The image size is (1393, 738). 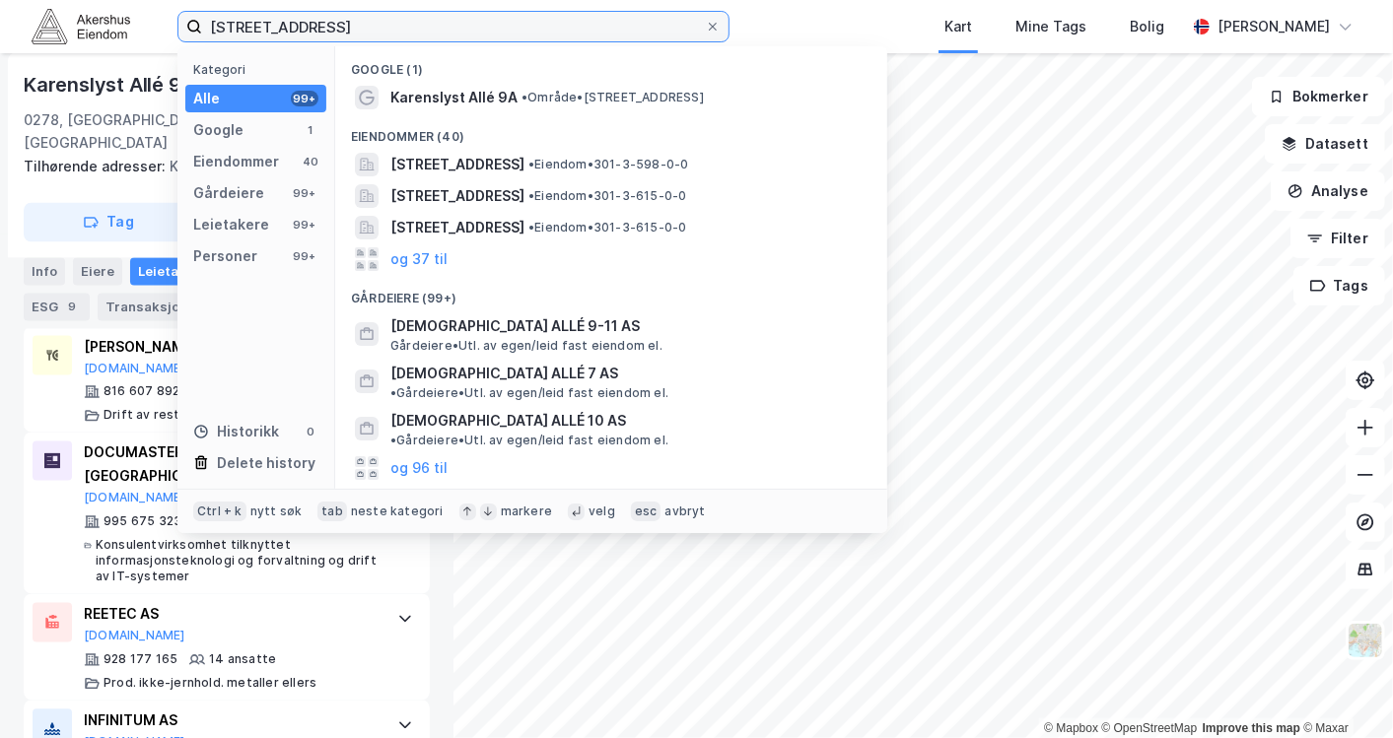 I want to click on div: 816 607 892, so click(x=141, y=392).